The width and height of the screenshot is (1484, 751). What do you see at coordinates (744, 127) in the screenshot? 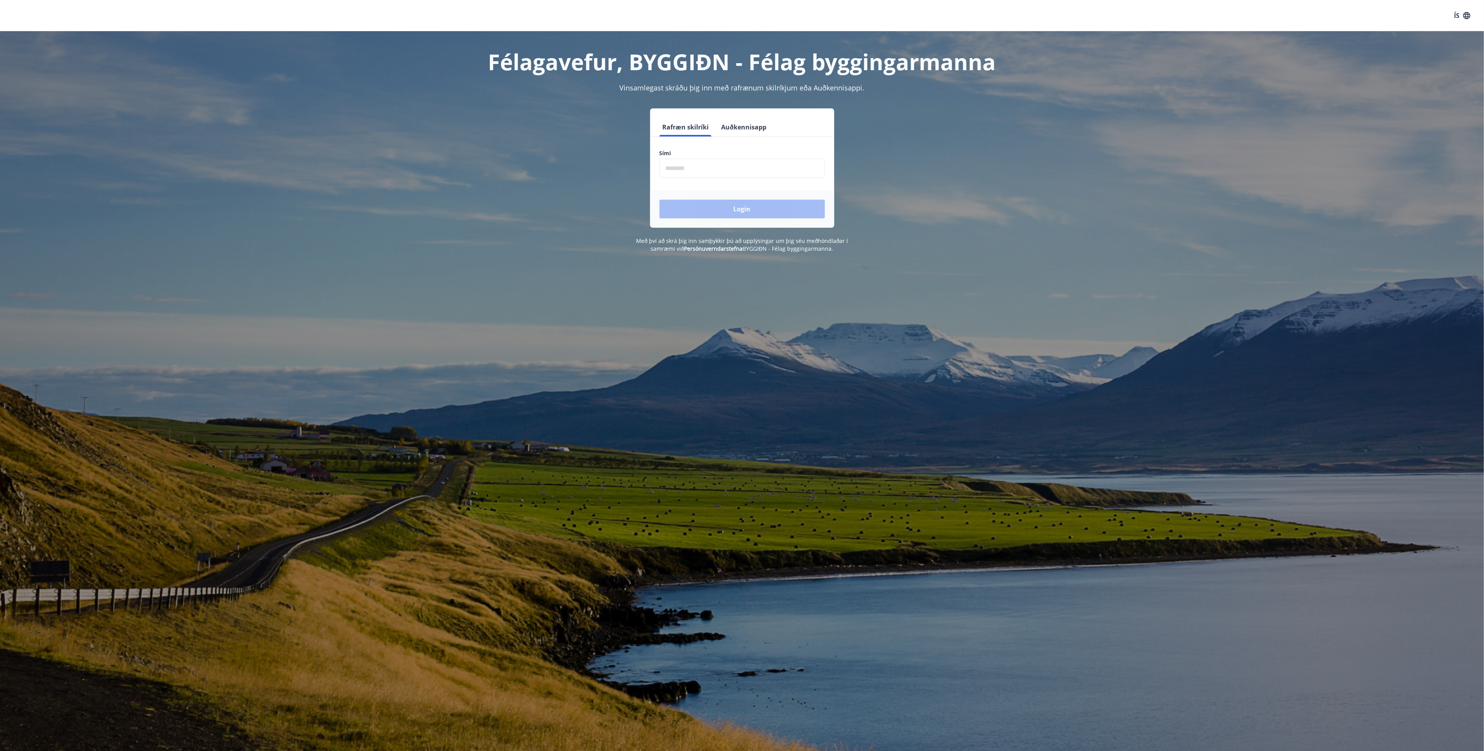
I see `button: Auðkennisapp` at bounding box center [744, 127].